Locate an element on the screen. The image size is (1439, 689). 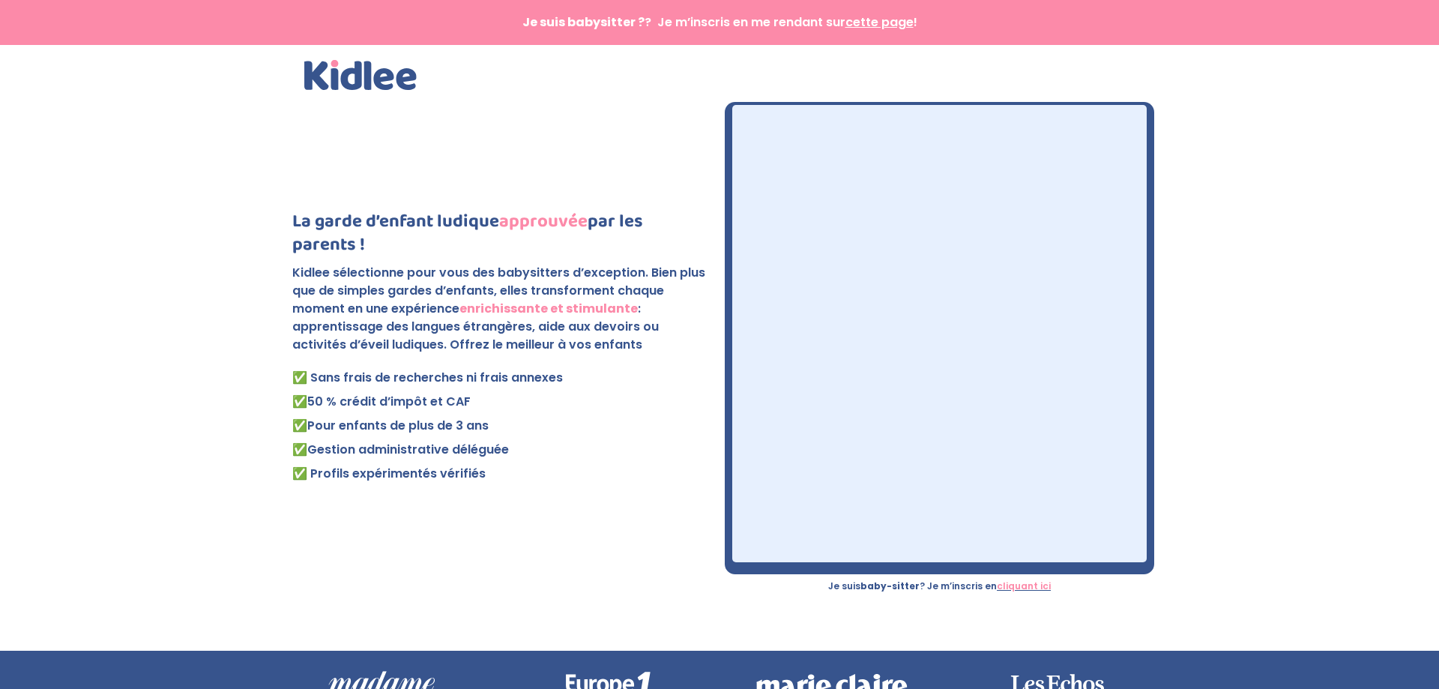
p: Je suis ? Je m’inscris en is located at coordinates (939, 586).